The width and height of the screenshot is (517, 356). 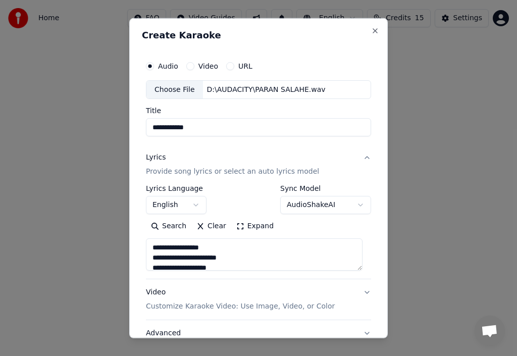 I want to click on button: Clear, so click(x=211, y=226).